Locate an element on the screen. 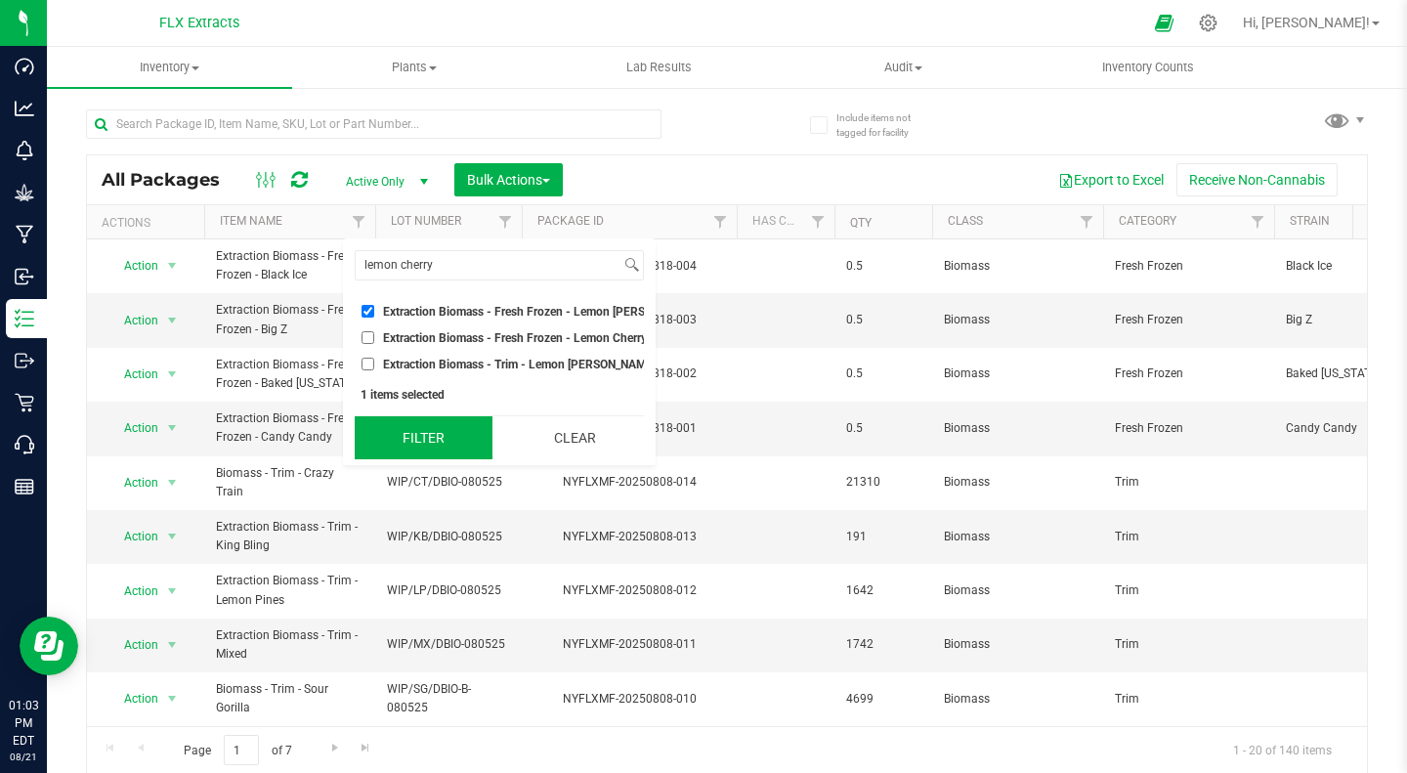 The height and width of the screenshot is (773, 1407). span: WIP/KB/DBIO-080525 is located at coordinates (448, 536).